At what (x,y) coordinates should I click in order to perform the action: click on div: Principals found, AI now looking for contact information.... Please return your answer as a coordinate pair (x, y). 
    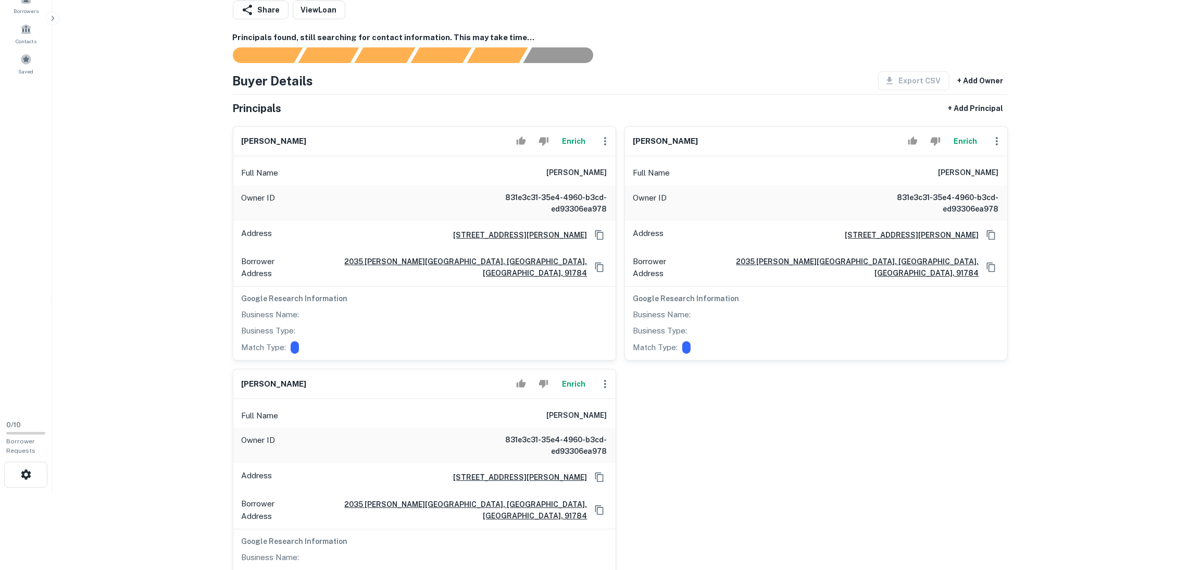
    Looking at the image, I should click on (441, 55).